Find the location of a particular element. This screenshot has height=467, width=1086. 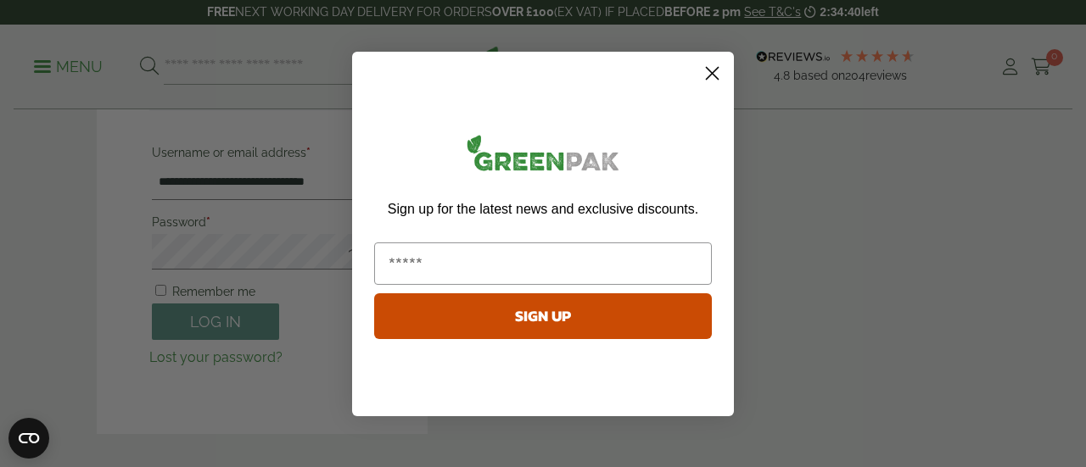

button: SIGN UP is located at coordinates (543, 316).